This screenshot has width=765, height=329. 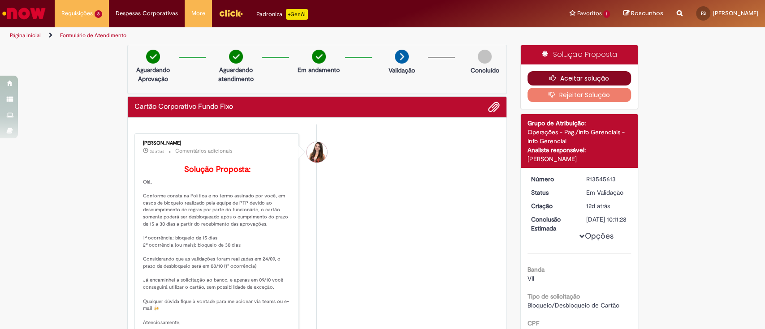 What do you see at coordinates (402, 56) in the screenshot?
I see `img: arrow-next.png` at bounding box center [402, 56].